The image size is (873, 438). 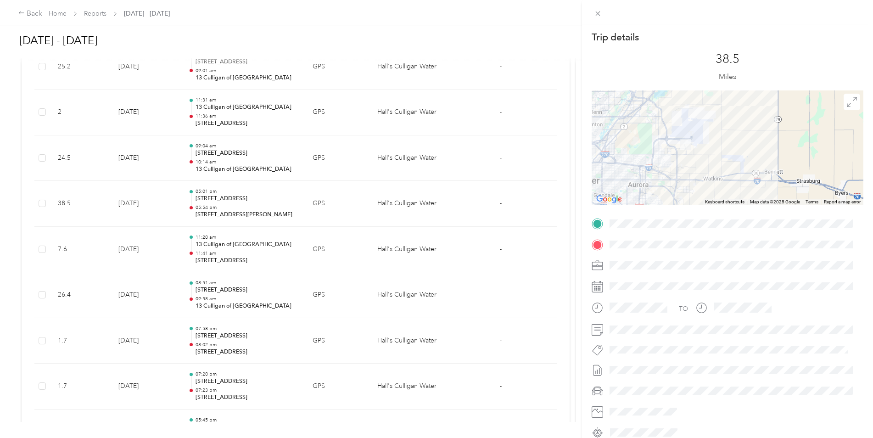 What do you see at coordinates (775, 201) in the screenshot?
I see `span: Map data ©2025 Google` at bounding box center [775, 201].